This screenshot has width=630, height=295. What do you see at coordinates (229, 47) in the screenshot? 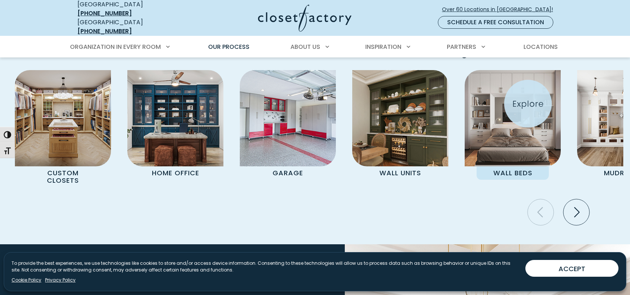
I see `span: Our Process` at bounding box center [229, 47].